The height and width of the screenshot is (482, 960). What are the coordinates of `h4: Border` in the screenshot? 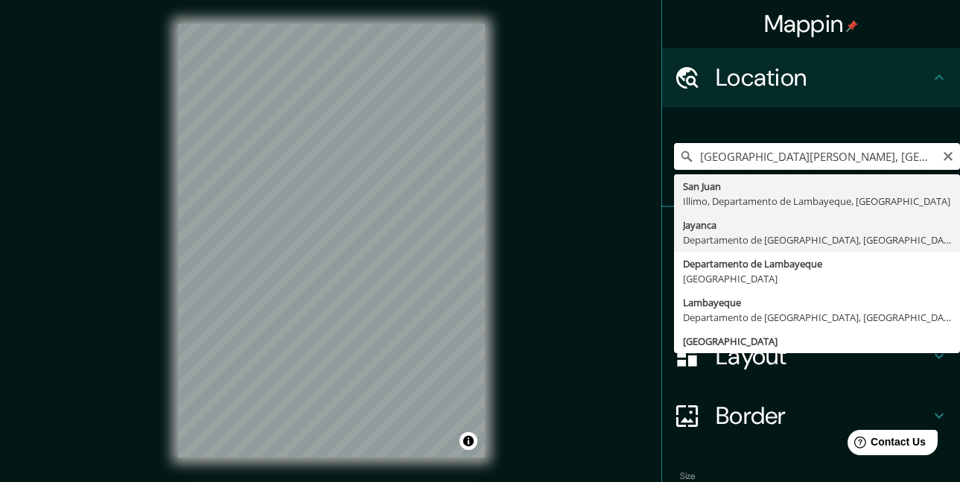 It's located at (823, 416).